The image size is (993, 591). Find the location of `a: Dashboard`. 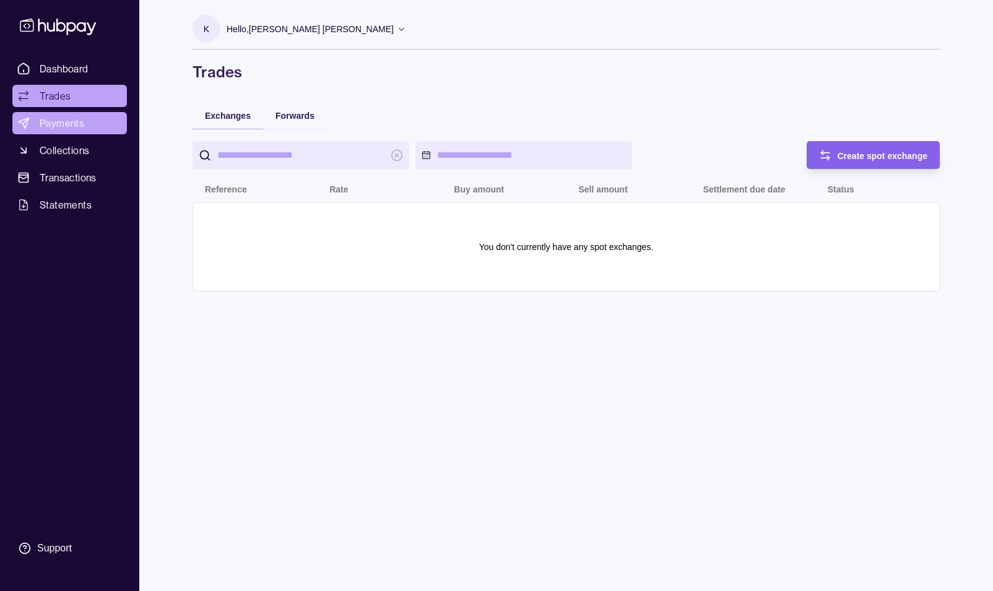

a: Dashboard is located at coordinates (69, 69).